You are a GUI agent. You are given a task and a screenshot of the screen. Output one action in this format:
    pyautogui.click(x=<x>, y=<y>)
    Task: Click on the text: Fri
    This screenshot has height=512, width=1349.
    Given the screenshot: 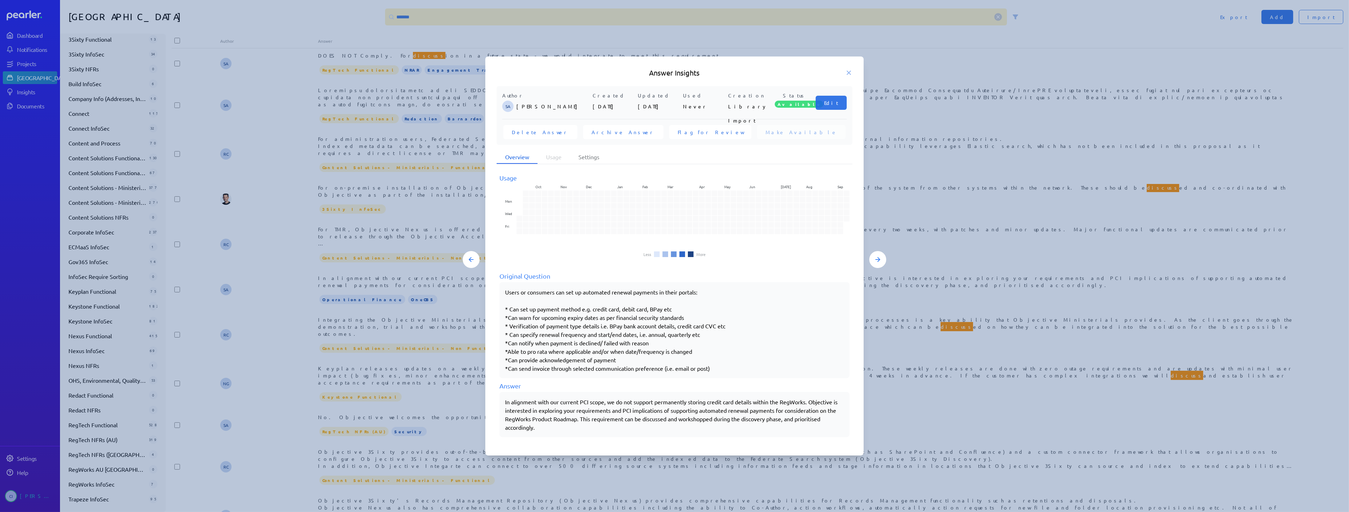 What is the action you would take?
    pyautogui.click(x=507, y=226)
    